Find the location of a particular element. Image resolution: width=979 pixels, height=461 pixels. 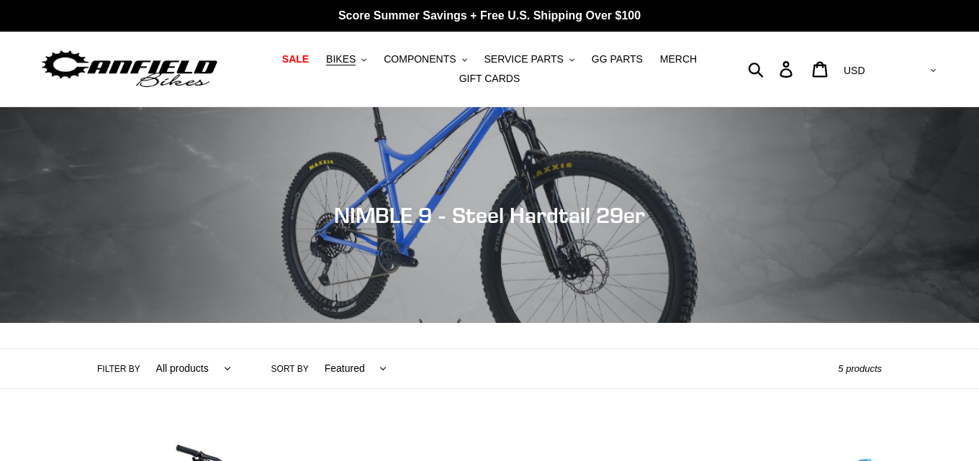

label: Filter by is located at coordinates (119, 369).